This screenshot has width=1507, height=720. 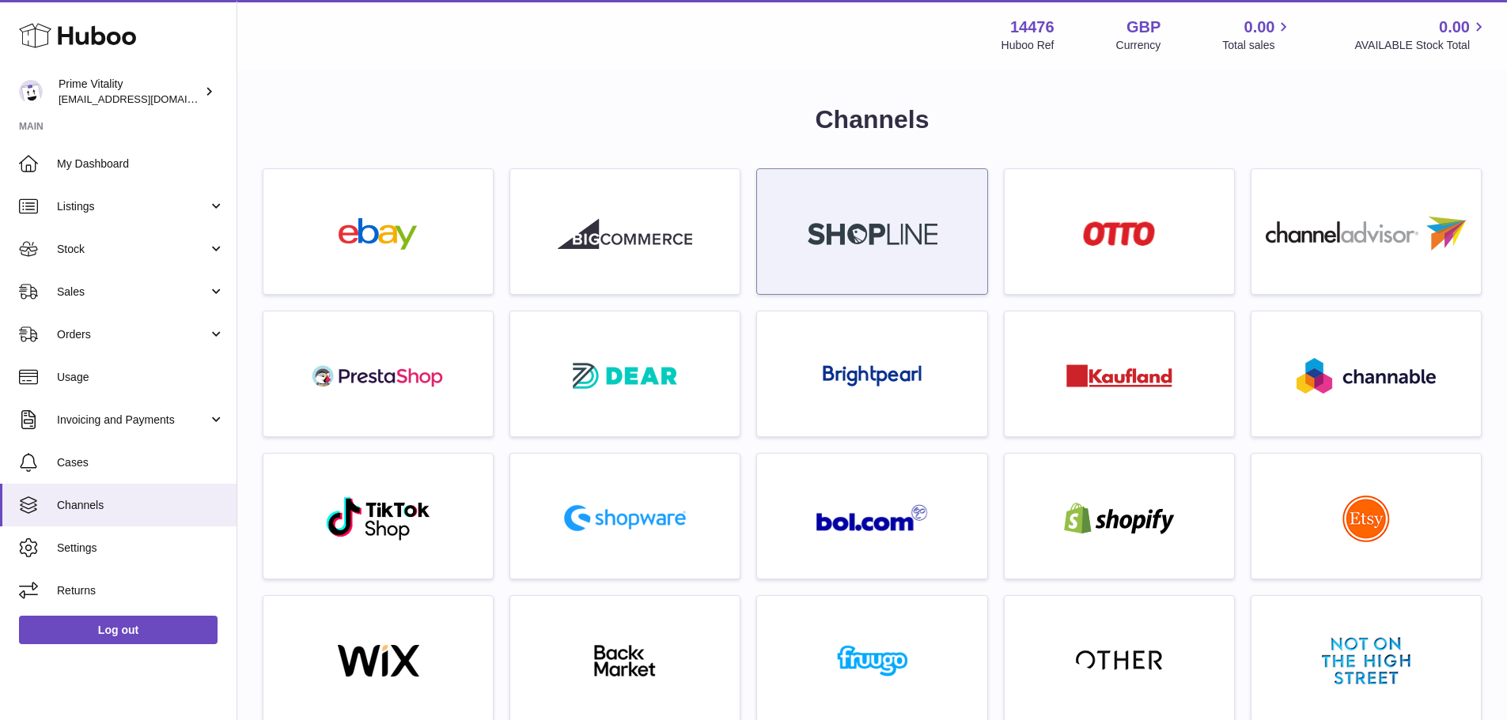 I want to click on span: Usage, so click(x=141, y=377).